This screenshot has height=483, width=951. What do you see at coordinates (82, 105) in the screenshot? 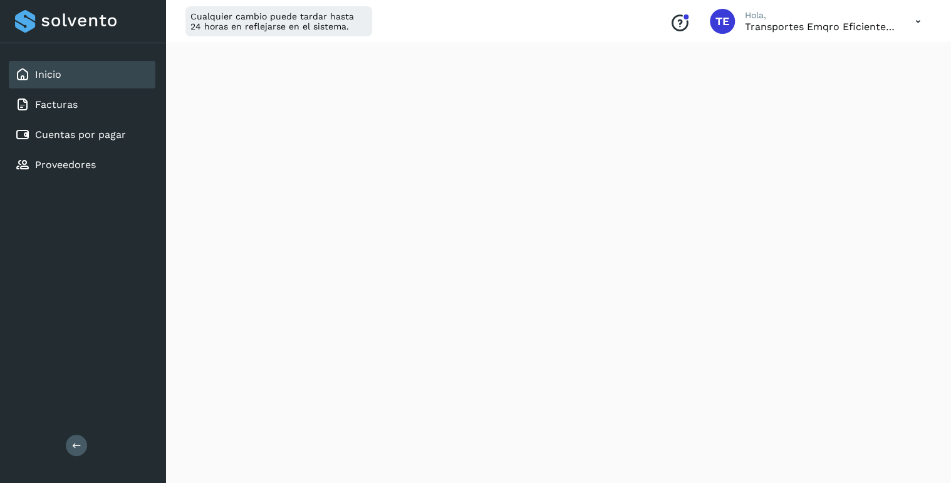
I see `div: Facturas` at bounding box center [82, 105].